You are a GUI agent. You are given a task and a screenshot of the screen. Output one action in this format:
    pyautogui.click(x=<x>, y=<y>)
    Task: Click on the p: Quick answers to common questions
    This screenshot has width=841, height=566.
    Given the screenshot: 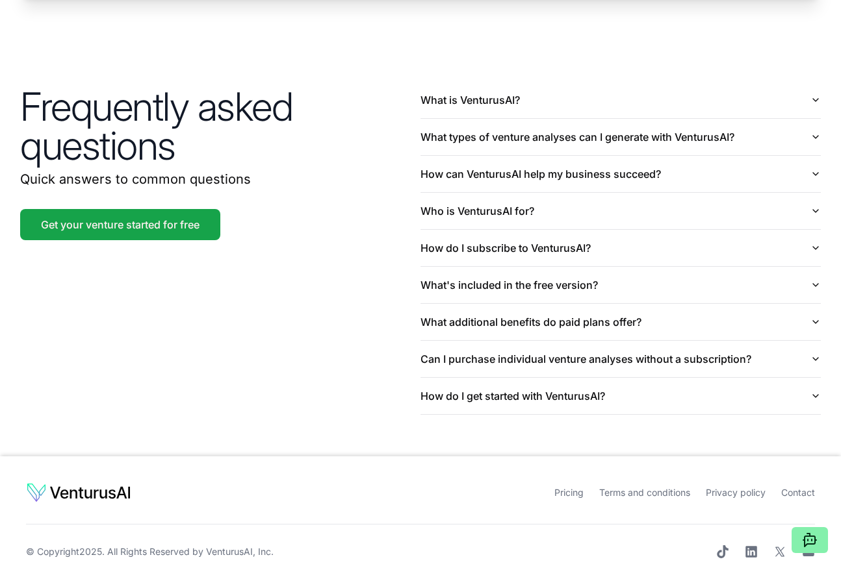 What is the action you would take?
    pyautogui.click(x=220, y=179)
    